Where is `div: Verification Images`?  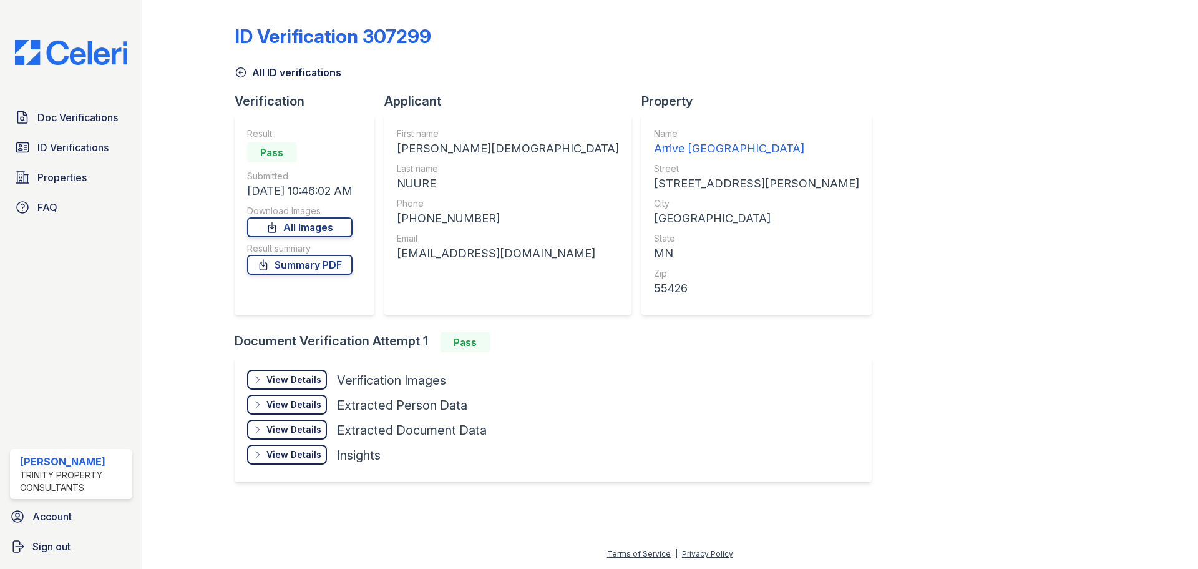
div: Verification Images is located at coordinates (391, 380).